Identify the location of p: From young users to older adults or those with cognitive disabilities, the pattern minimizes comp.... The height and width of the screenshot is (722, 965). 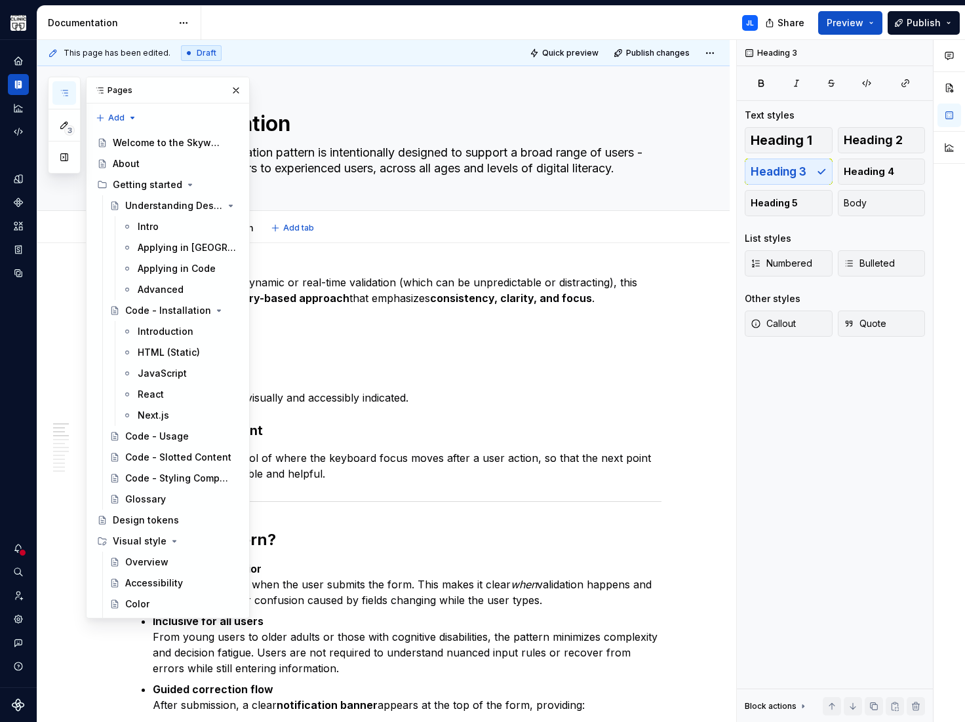
(407, 645).